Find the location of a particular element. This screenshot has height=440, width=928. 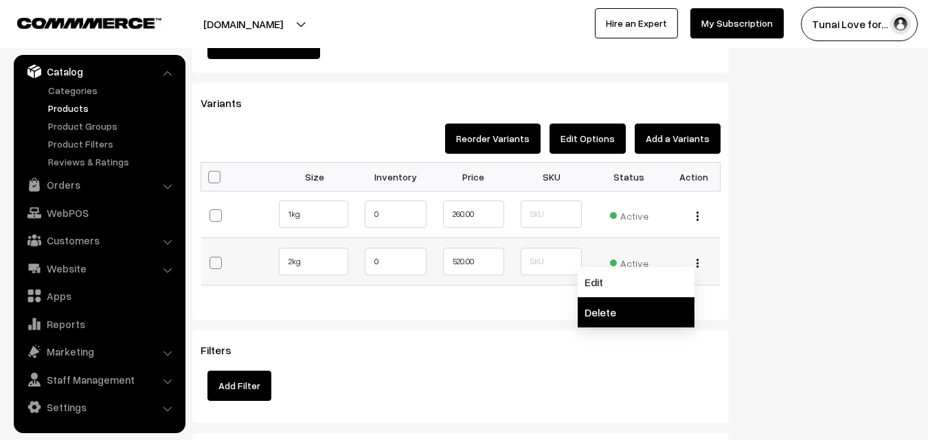

a: Website is located at coordinates (99, 269).